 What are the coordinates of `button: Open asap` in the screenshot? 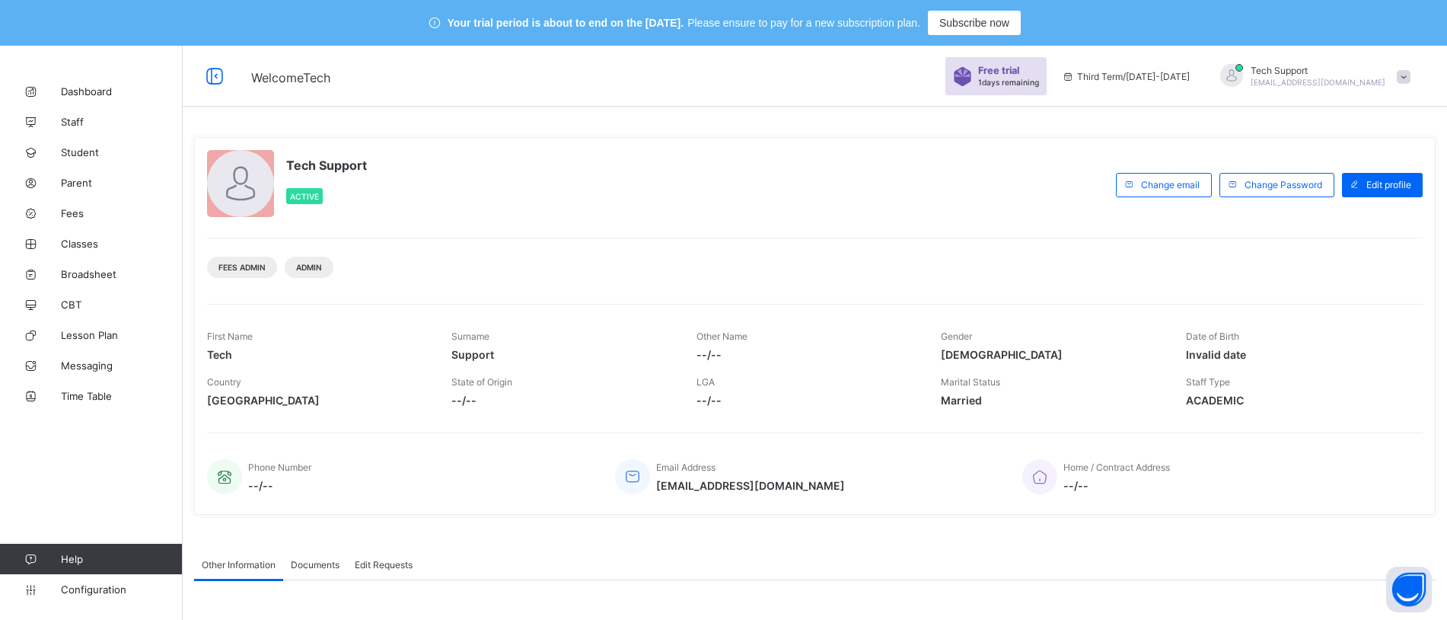 It's located at (1409, 589).